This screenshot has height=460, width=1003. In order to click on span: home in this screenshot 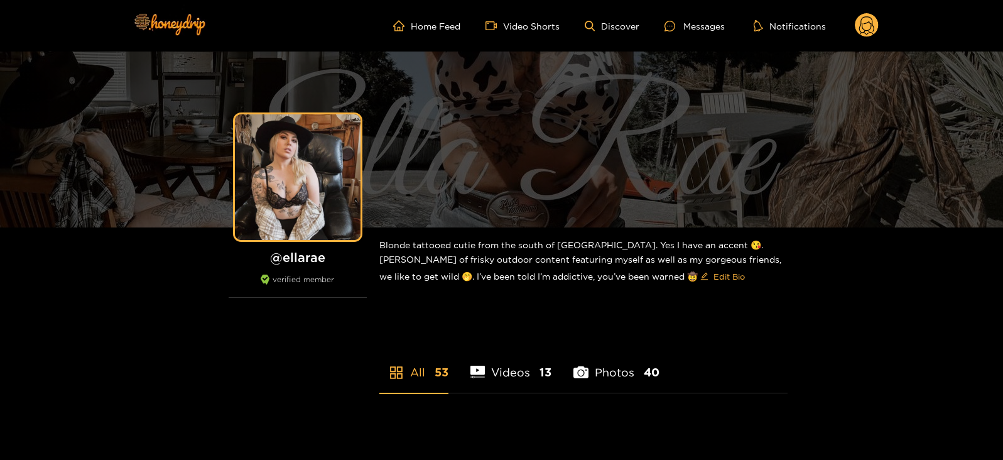, I will do `click(402, 26)`.